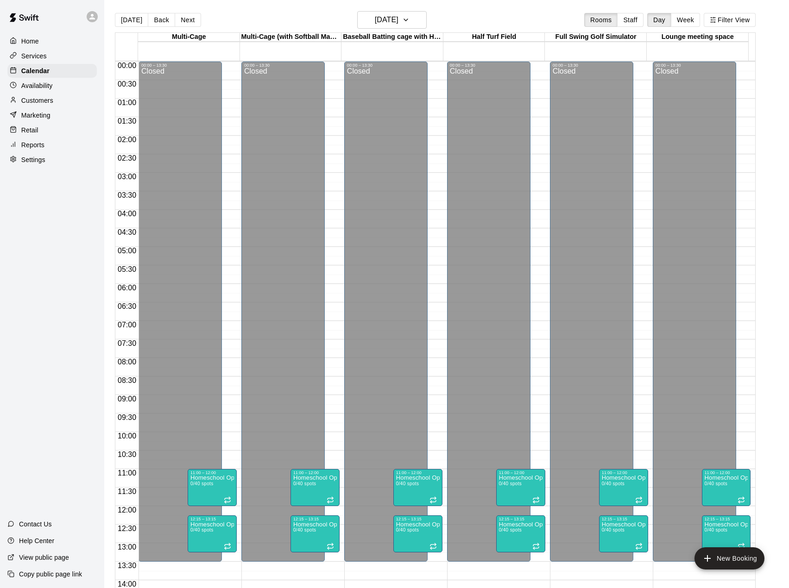  Describe the element at coordinates (52, 160) in the screenshot. I see `div: Settings` at that location.